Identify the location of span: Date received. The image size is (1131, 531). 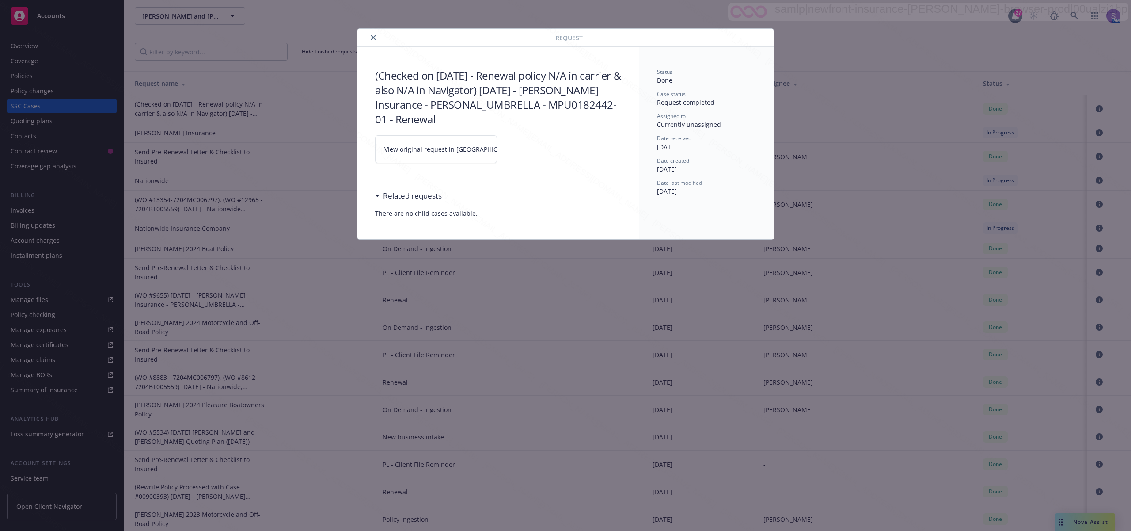
(674, 138).